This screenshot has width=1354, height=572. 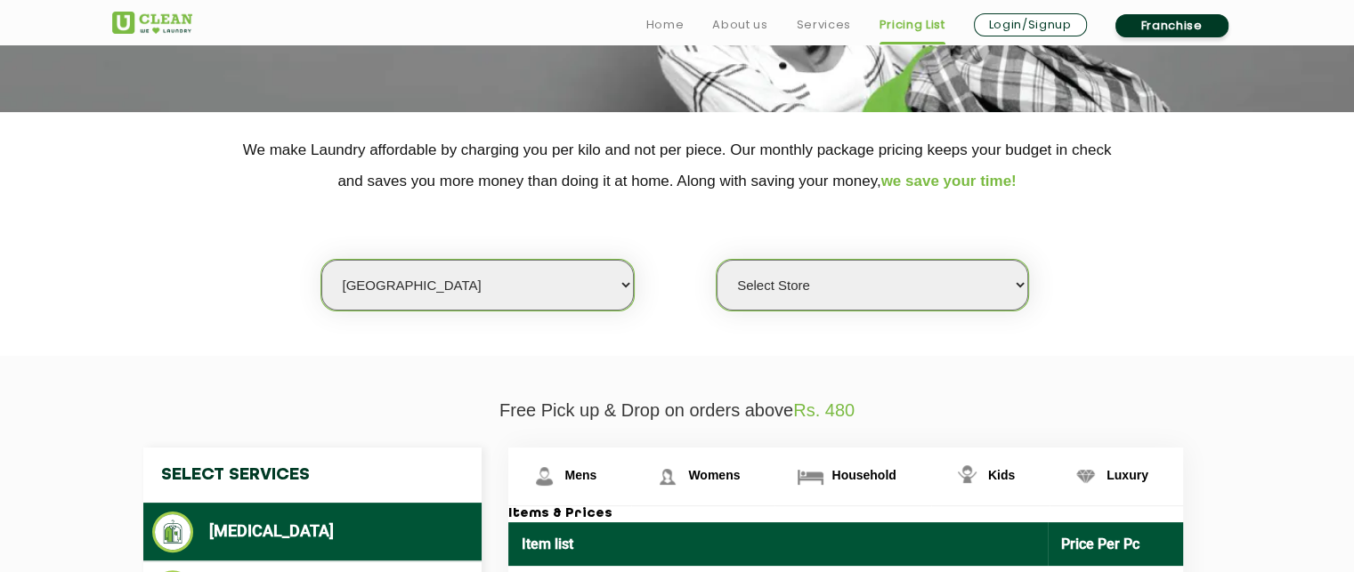 What do you see at coordinates (714, 475) in the screenshot?
I see `span: Womens` at bounding box center [714, 475].